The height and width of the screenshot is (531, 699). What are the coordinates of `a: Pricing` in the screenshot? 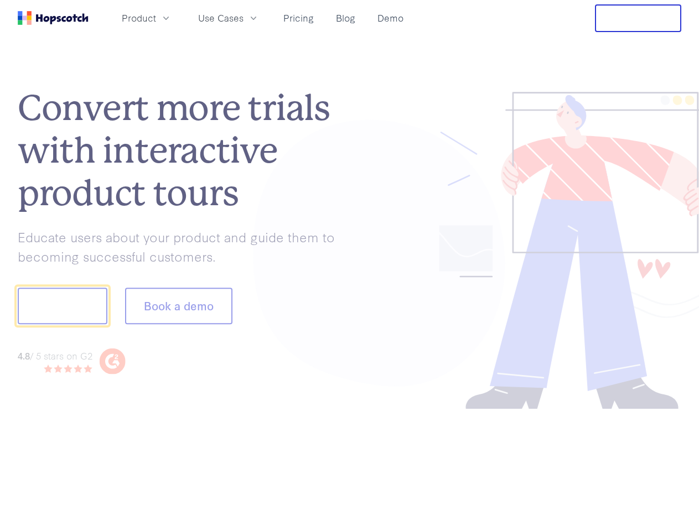 It's located at (298, 18).